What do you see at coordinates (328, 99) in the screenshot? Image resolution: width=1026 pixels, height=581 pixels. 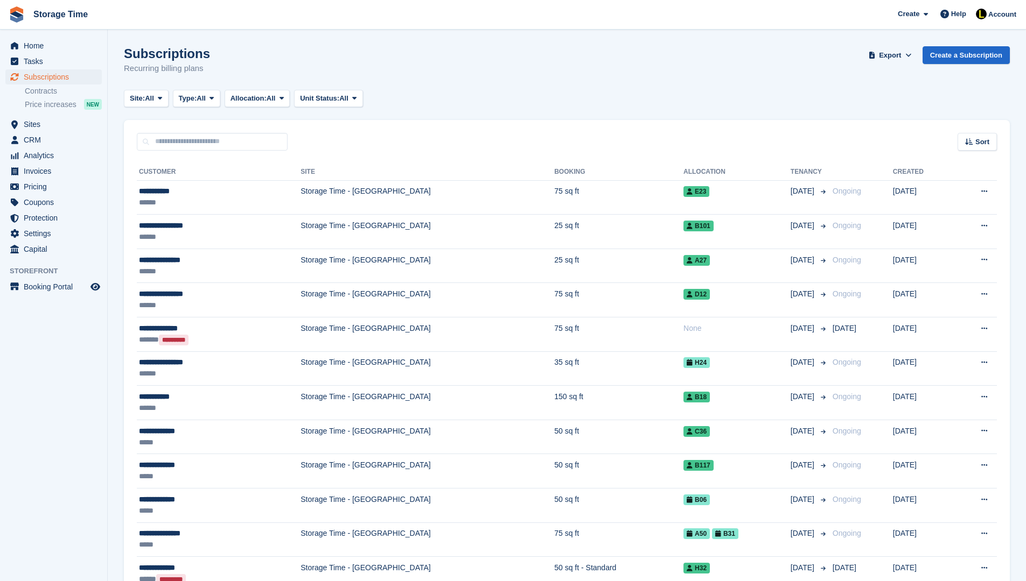 I see `button: Unit Status: All` at bounding box center [328, 99].